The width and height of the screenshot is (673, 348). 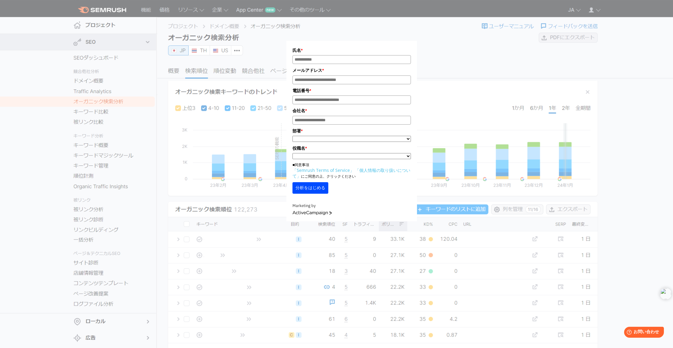 What do you see at coordinates (351, 50) in the screenshot?
I see `label: 氏名` at bounding box center [351, 50].